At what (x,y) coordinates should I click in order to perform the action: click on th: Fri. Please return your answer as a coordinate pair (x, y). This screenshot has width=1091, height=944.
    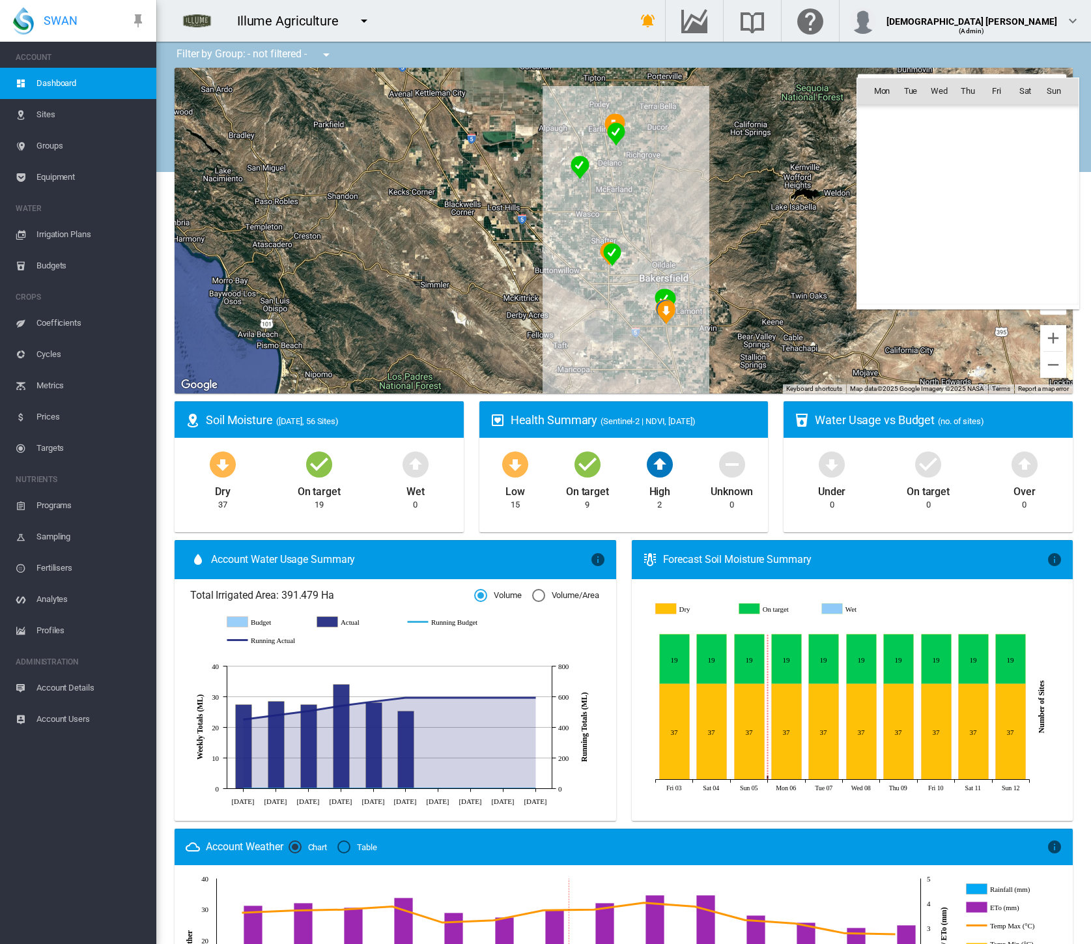
    Looking at the image, I should click on (996, 91).